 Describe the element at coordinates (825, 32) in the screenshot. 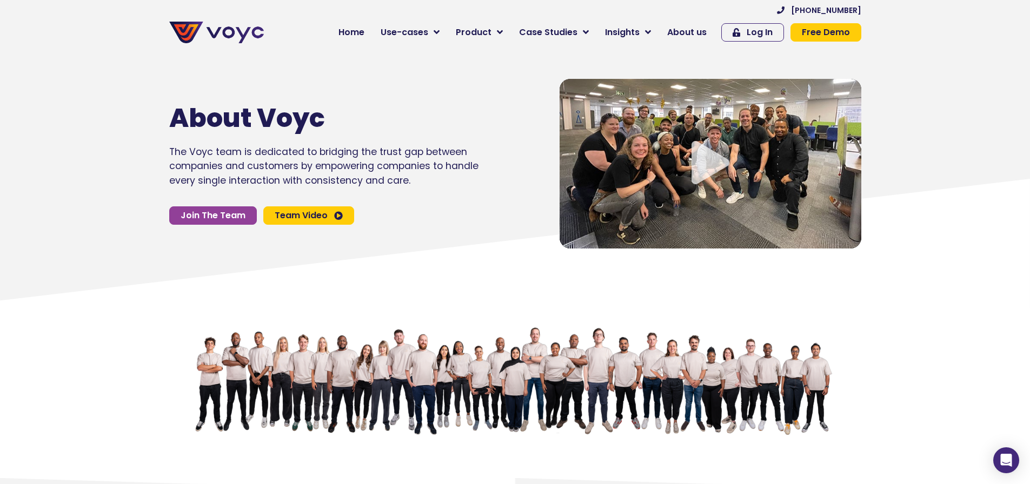

I see `span: Free Demo` at that location.